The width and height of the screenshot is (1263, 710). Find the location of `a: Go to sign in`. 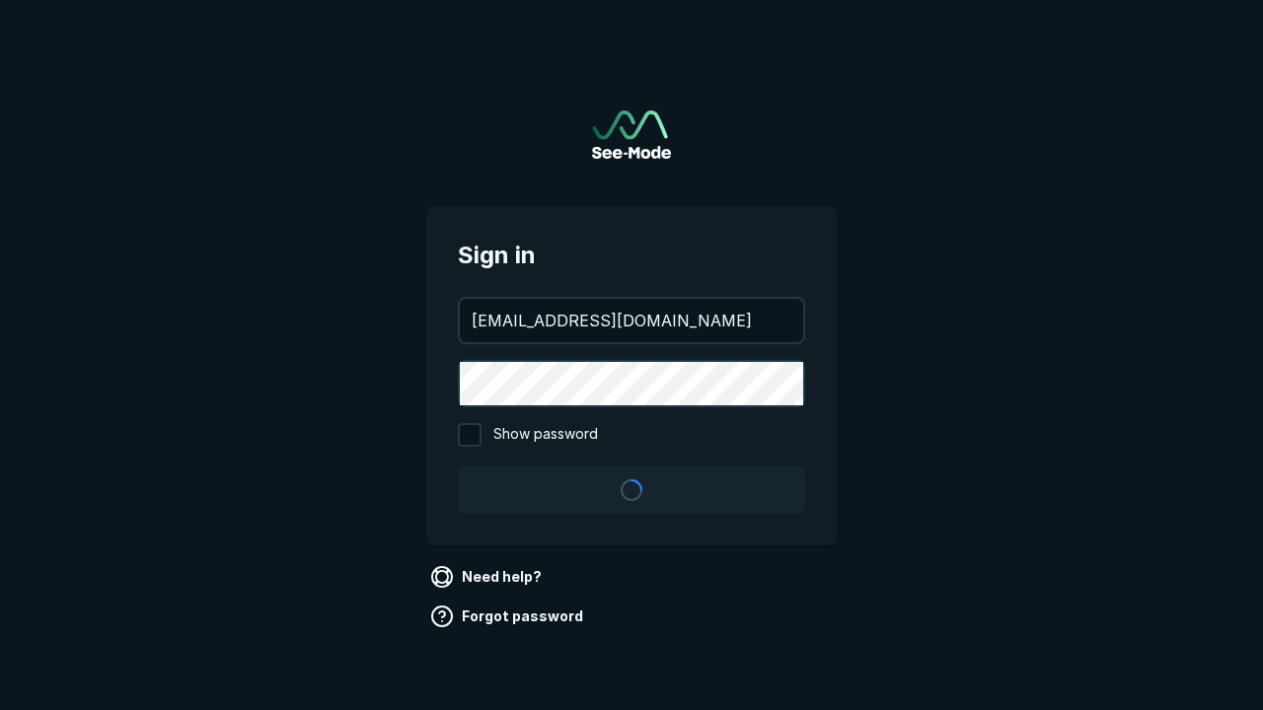

a: Go to sign in is located at coordinates (631, 134).